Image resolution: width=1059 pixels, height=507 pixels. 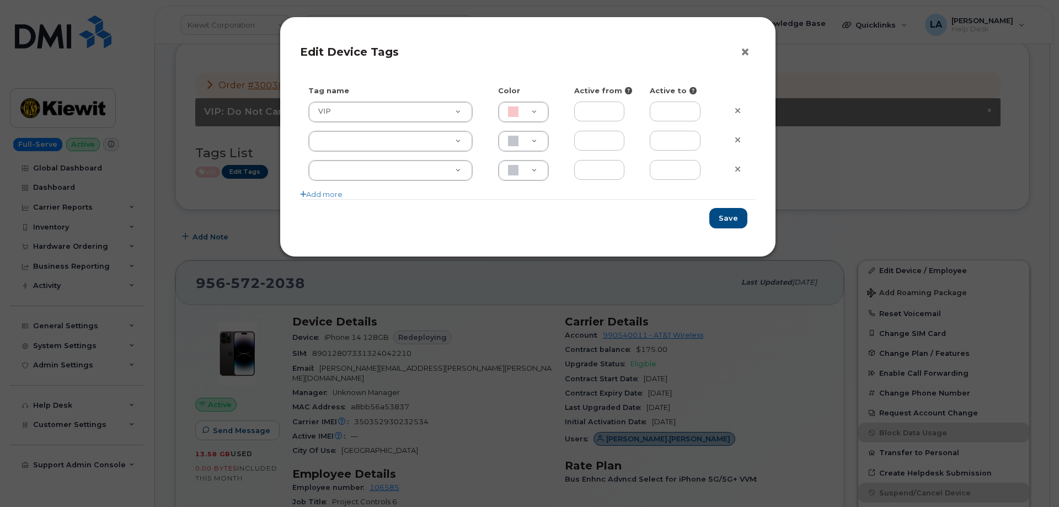 I want to click on div: Color, so click(x=528, y=90).